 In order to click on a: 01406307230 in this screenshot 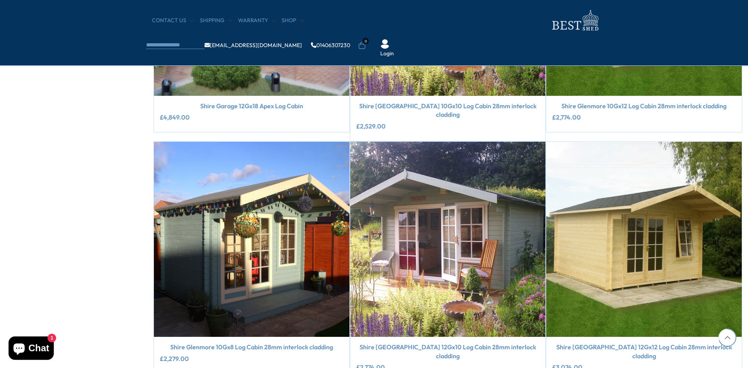, I will do `click(331, 45)`.